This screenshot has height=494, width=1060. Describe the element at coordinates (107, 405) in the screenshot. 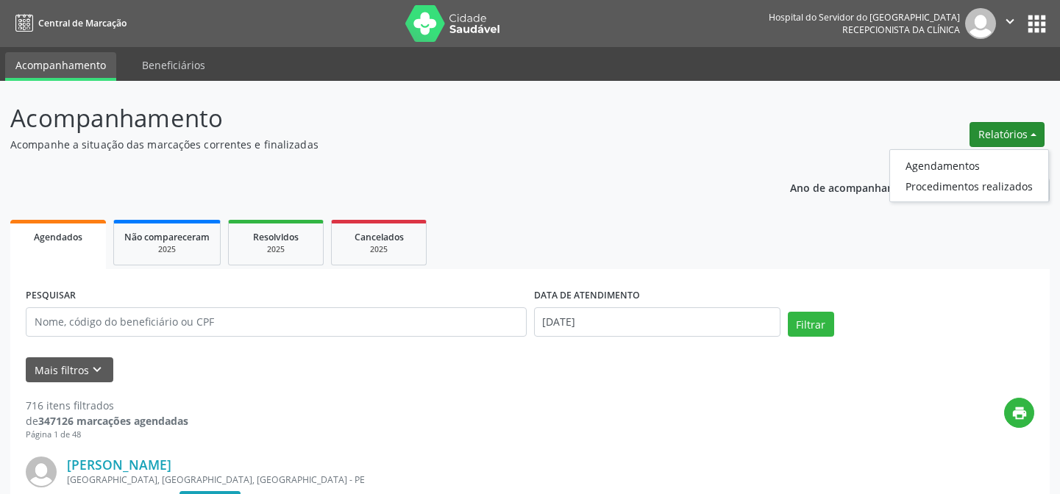

I see `div: 716 itens filtrados` at that location.